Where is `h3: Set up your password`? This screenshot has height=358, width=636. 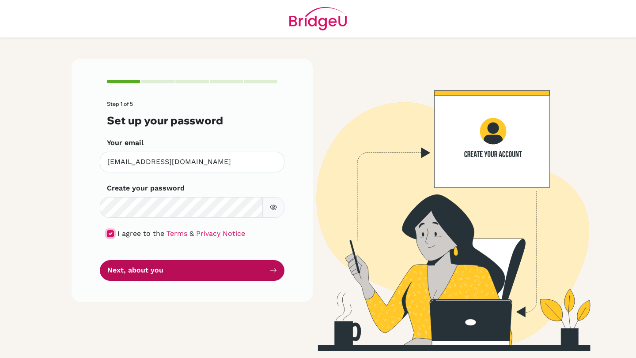 h3: Set up your password is located at coordinates (192, 121).